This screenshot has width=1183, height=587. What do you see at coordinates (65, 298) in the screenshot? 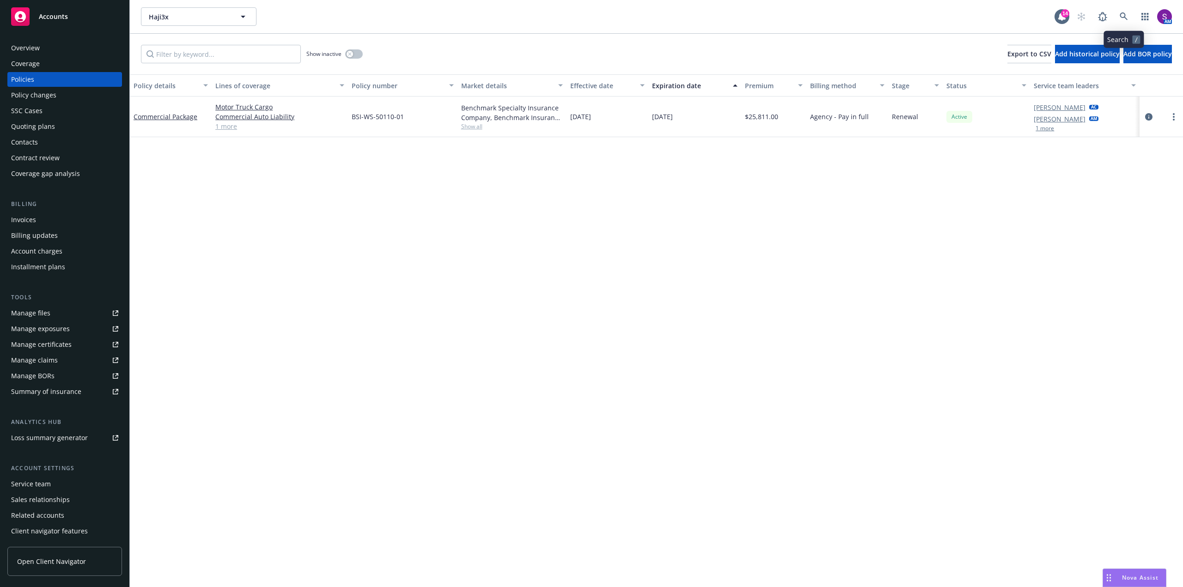
I see `div: Tools` at bounding box center [65, 298].